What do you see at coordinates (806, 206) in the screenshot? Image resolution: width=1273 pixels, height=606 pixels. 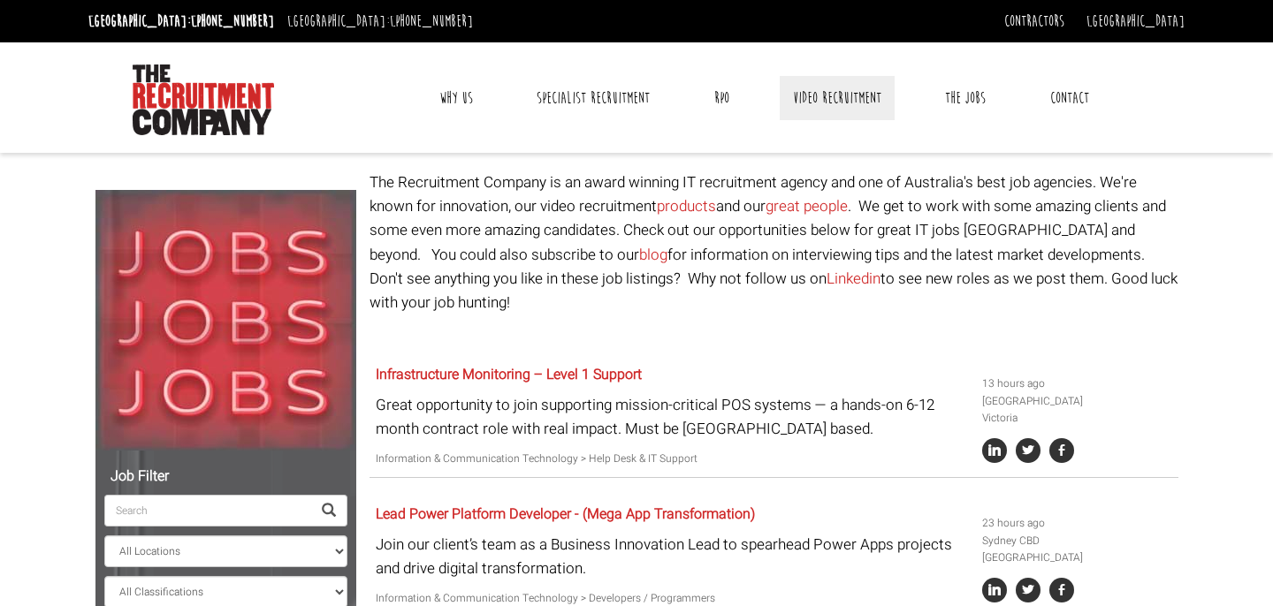 I see `a: great people` at bounding box center [806, 206].